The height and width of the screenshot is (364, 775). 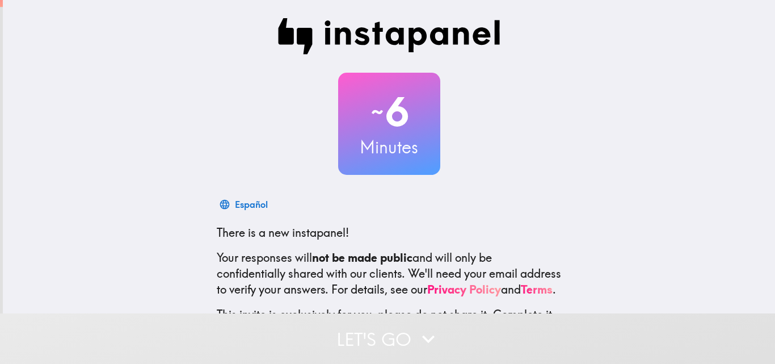 I want to click on a: Privacy Policy, so click(x=464, y=289).